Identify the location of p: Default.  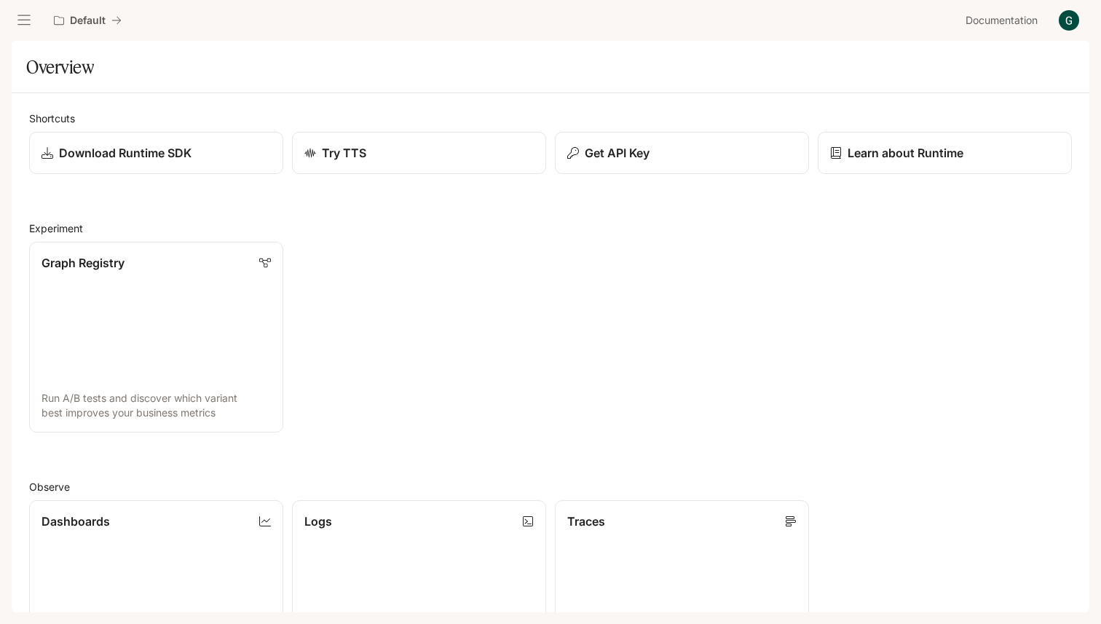
(87, 20).